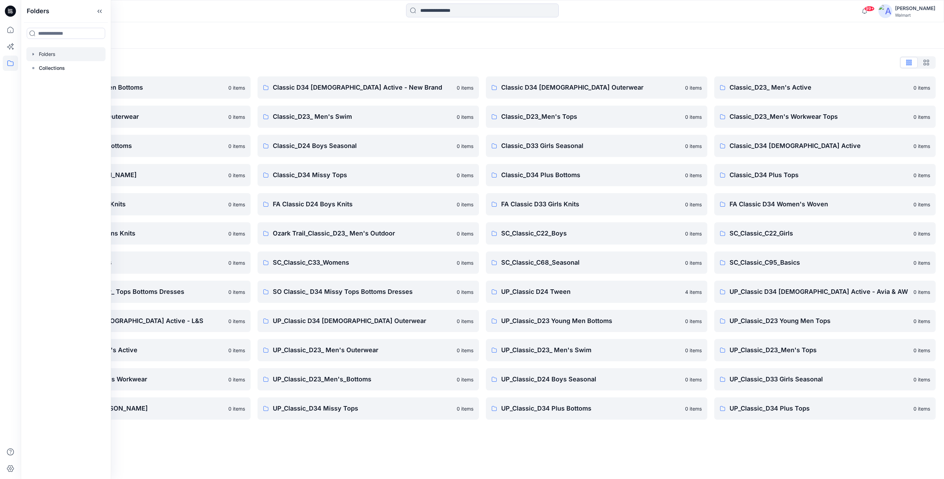  Describe the element at coordinates (820, 117) in the screenshot. I see `p: Classic_D23_Men's Workwear Tops` at that location.